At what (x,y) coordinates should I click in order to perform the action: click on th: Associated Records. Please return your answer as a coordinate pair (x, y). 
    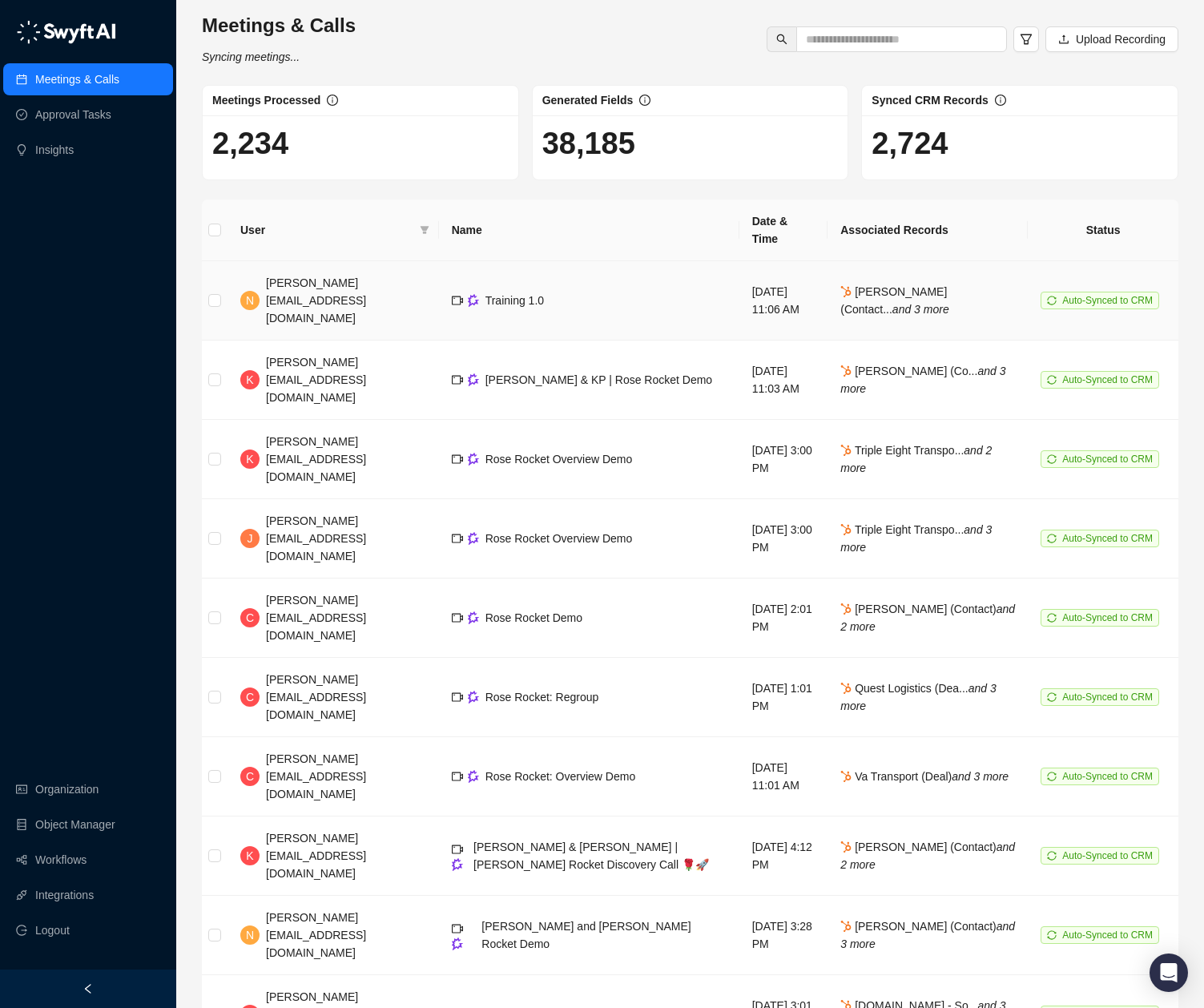
    Looking at the image, I should click on (927, 230).